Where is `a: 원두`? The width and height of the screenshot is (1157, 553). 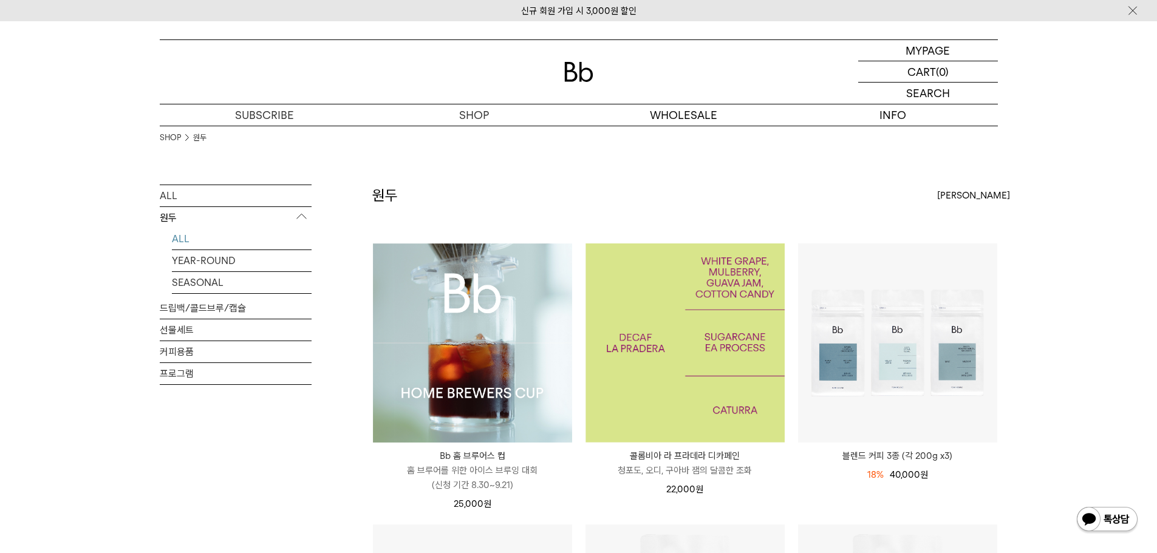
a: 원두 is located at coordinates (200, 138).